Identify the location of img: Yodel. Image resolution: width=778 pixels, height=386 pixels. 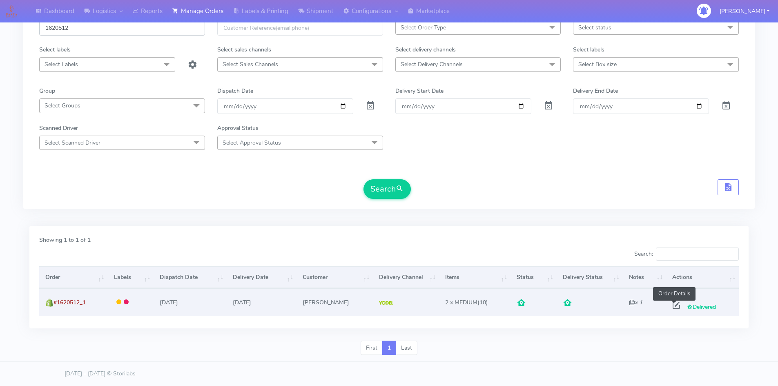
(386, 303).